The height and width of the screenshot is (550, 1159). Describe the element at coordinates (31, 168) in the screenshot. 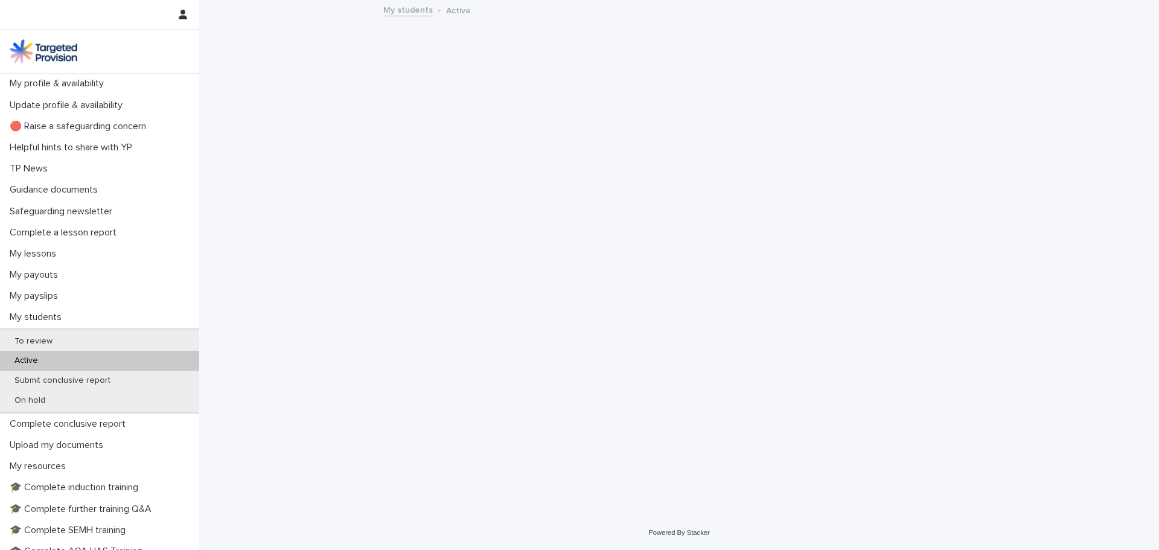

I see `p: TP News` at that location.